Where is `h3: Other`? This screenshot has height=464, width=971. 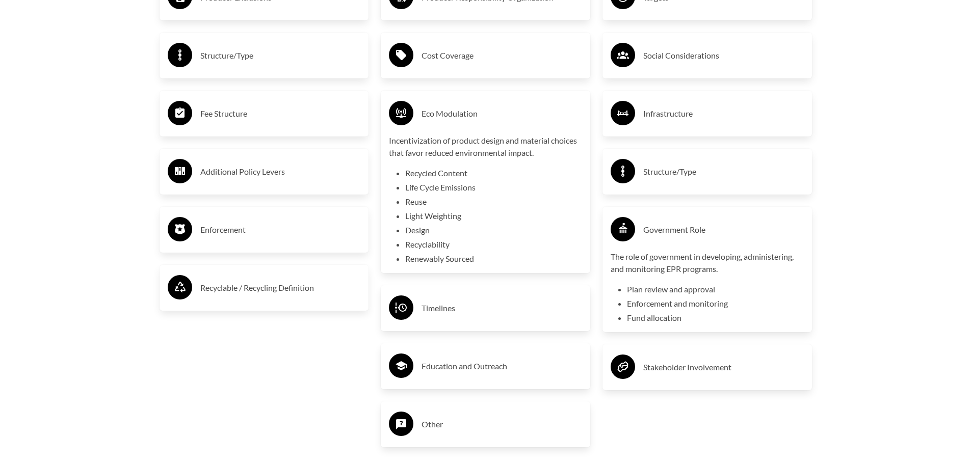 h3: Other is located at coordinates (502, 425).